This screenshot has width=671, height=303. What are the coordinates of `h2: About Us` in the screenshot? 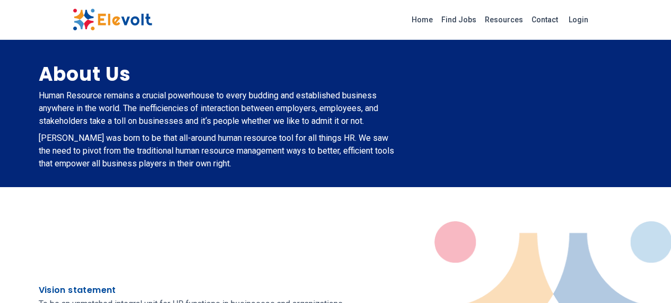 It's located at (336, 74).